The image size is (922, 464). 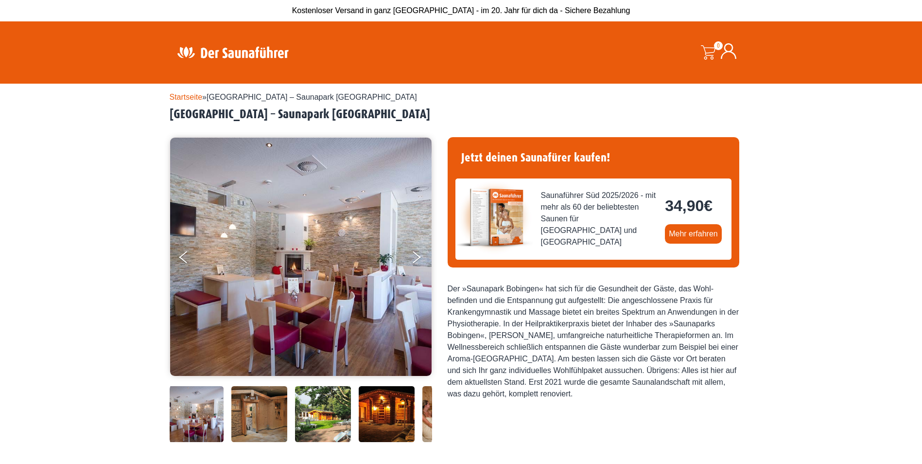 What do you see at coordinates (593, 341) in the screenshot?
I see `div: Der »Saunapark Bobingen« hat sich für die Gesundheit der Gäste, das Wohl- befinden und die Entspa...` at bounding box center [593, 341].